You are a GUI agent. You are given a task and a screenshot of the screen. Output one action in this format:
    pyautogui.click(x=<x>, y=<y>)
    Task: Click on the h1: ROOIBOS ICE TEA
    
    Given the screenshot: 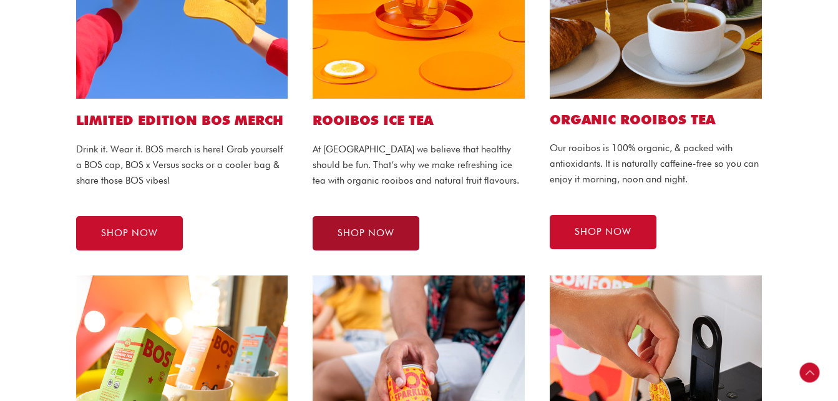 What is the action you would take?
    pyautogui.click(x=419, y=120)
    